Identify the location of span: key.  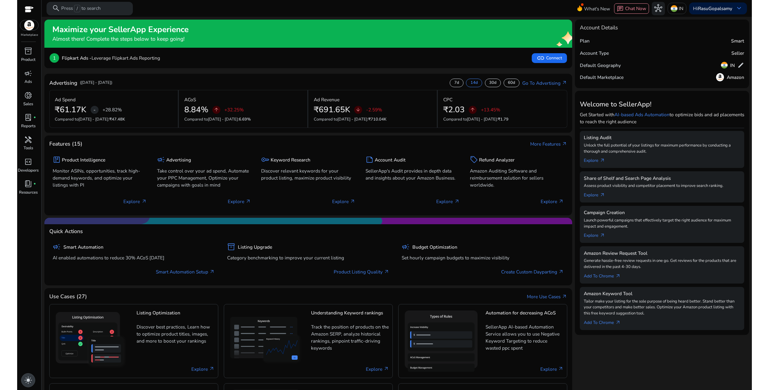
(265, 160).